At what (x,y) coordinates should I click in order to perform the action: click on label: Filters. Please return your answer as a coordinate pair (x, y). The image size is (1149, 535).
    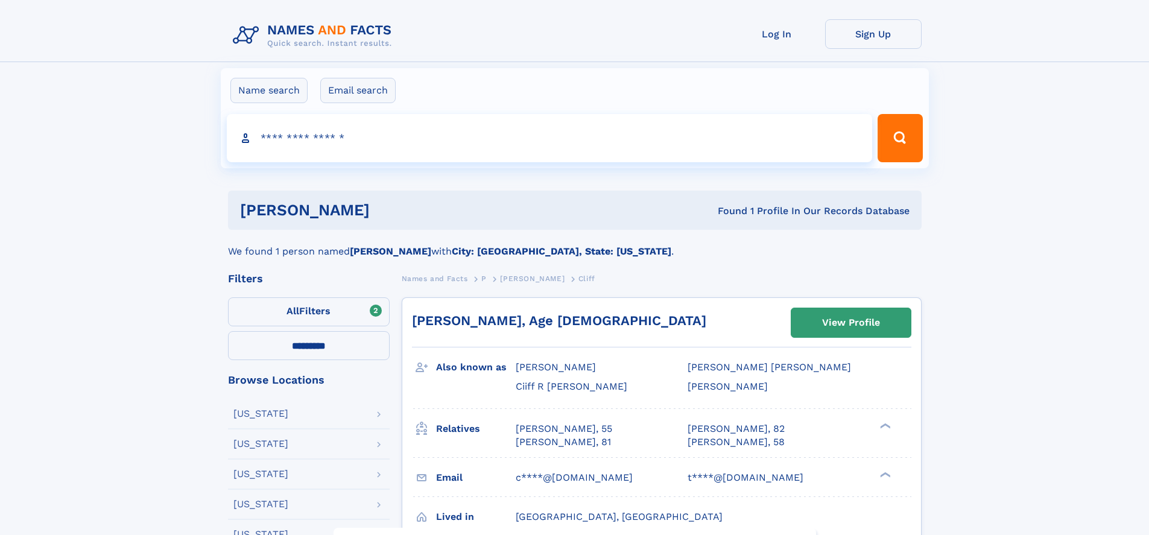
    Looking at the image, I should click on (309, 312).